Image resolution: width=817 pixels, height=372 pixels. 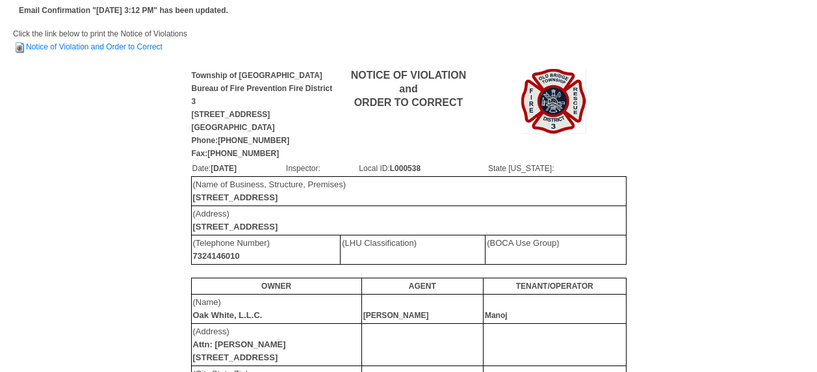 What do you see at coordinates (19, 47) in the screenshot?
I see `img: HTML Document` at bounding box center [19, 47].